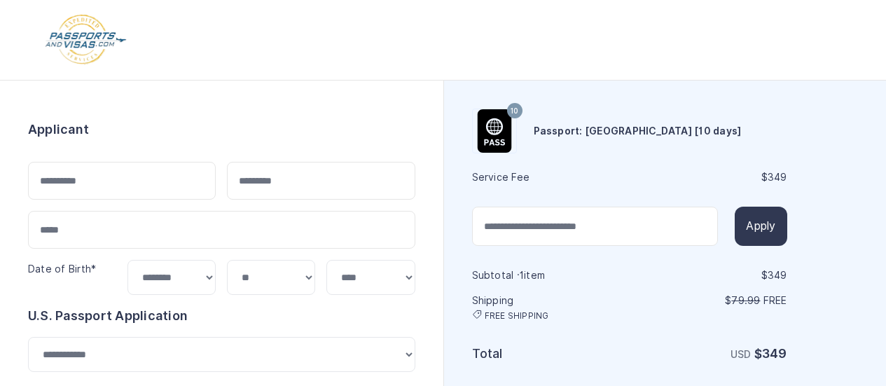  Describe the element at coordinates (517, 316) in the screenshot. I see `span: FREE SHIPPING` at that location.